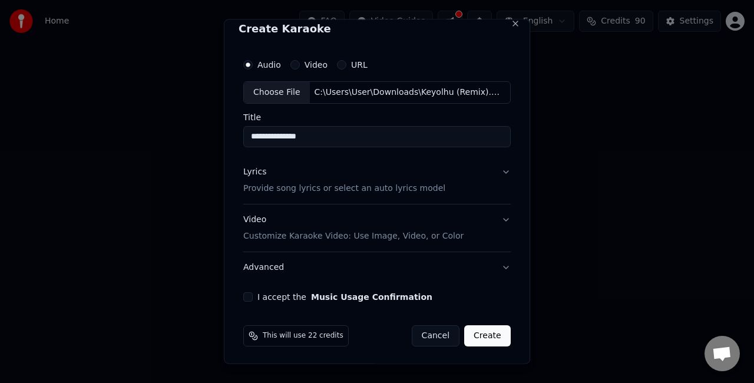  What do you see at coordinates (316, 65) in the screenshot?
I see `label: Video` at bounding box center [316, 65].